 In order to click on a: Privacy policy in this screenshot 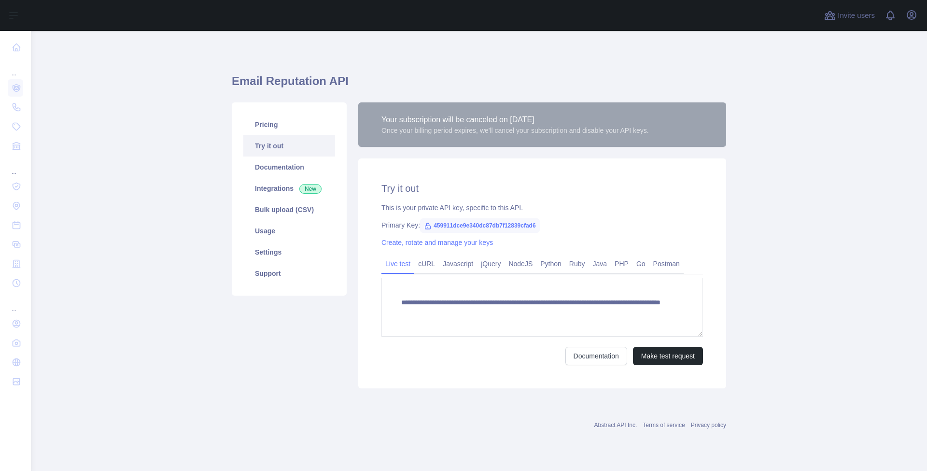, I will do `click(708, 425)`.